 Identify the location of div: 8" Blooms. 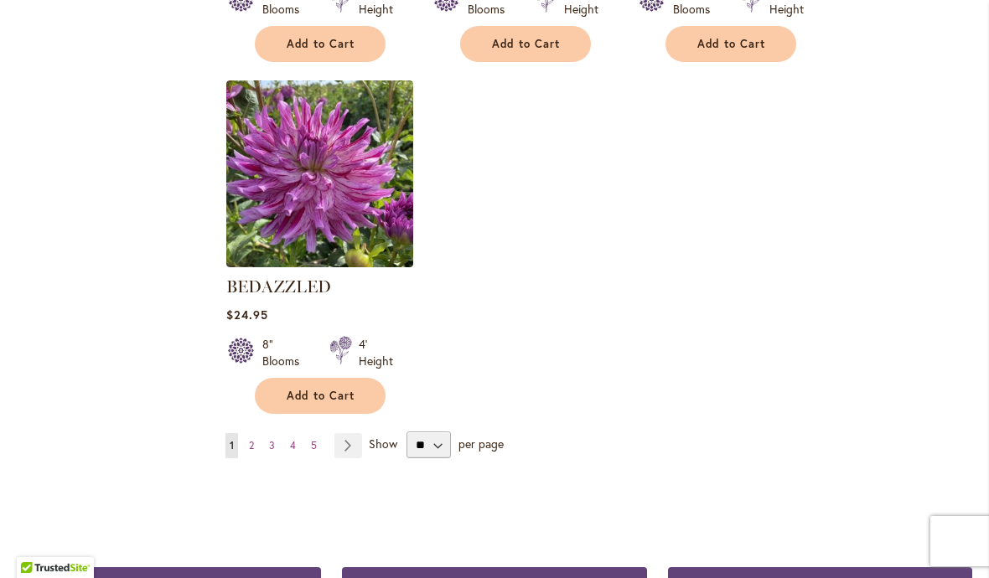
(286, 353).